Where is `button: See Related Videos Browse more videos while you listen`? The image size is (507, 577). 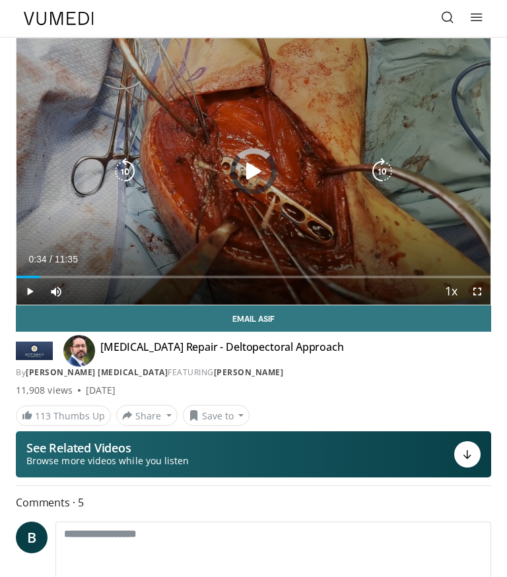 button: See Related Videos Browse more videos while you listen is located at coordinates (253, 455).